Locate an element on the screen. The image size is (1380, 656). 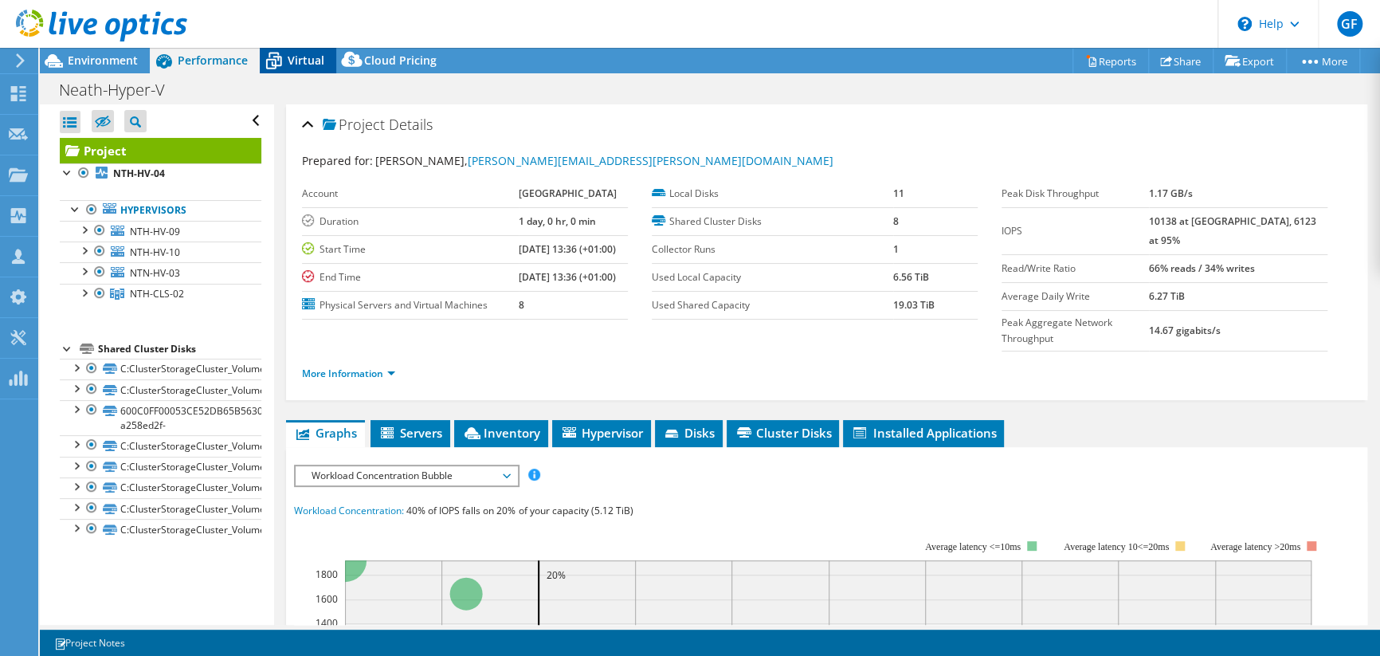
span: Virtual is located at coordinates (306, 60).